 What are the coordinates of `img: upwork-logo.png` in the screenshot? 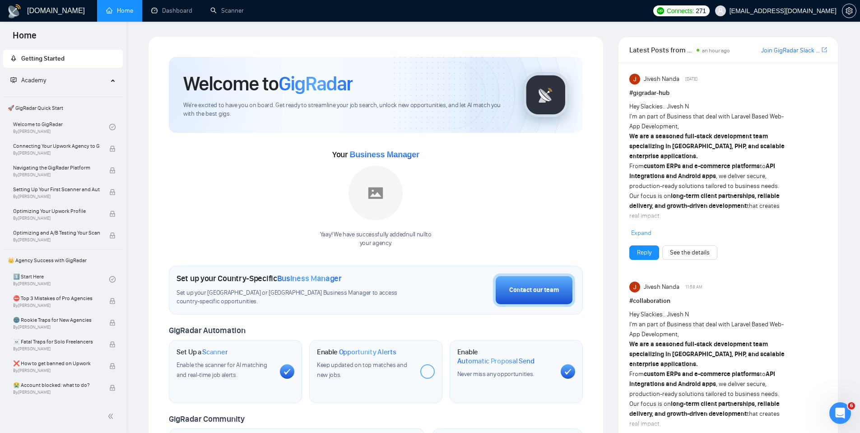 It's located at (661, 11).